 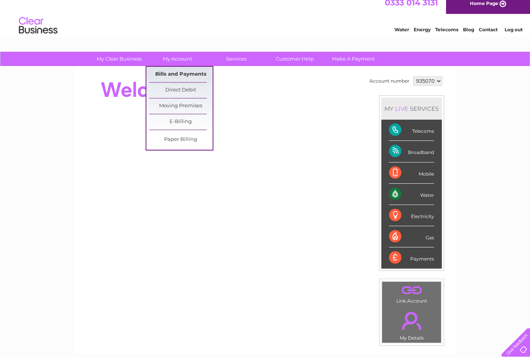 What do you see at coordinates (412, 257) in the screenshot?
I see `div: Payments` at bounding box center [412, 257].